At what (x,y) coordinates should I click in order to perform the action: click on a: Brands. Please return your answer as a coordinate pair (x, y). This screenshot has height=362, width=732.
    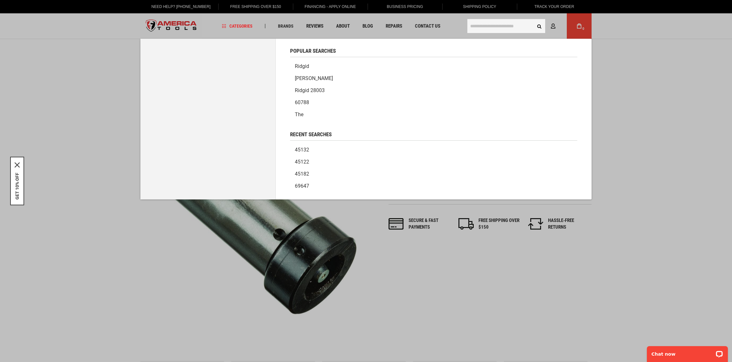
    Looking at the image, I should click on (286, 26).